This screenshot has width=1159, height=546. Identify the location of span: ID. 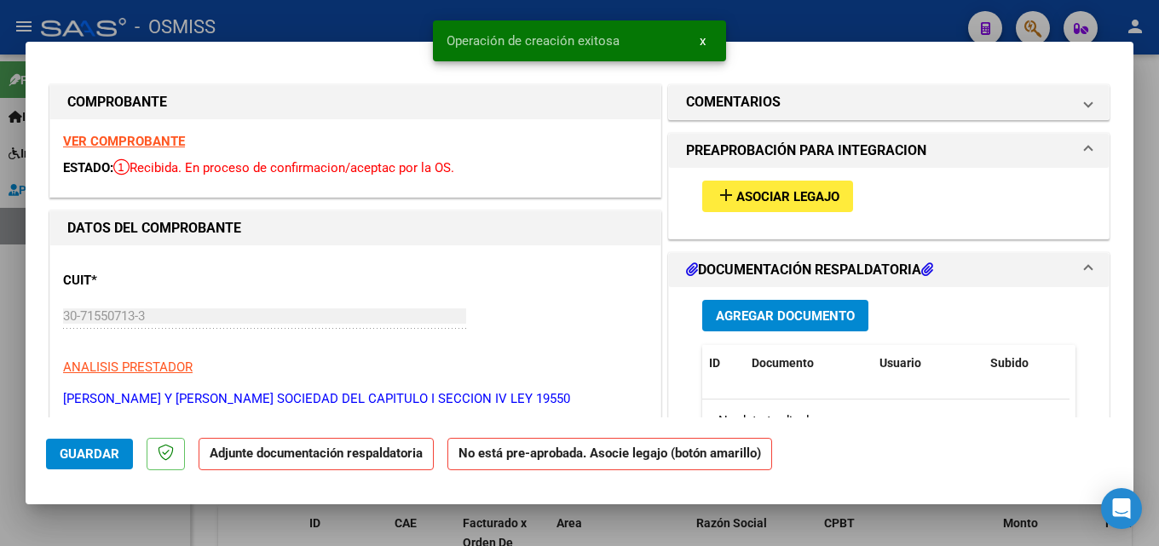
(714, 363).